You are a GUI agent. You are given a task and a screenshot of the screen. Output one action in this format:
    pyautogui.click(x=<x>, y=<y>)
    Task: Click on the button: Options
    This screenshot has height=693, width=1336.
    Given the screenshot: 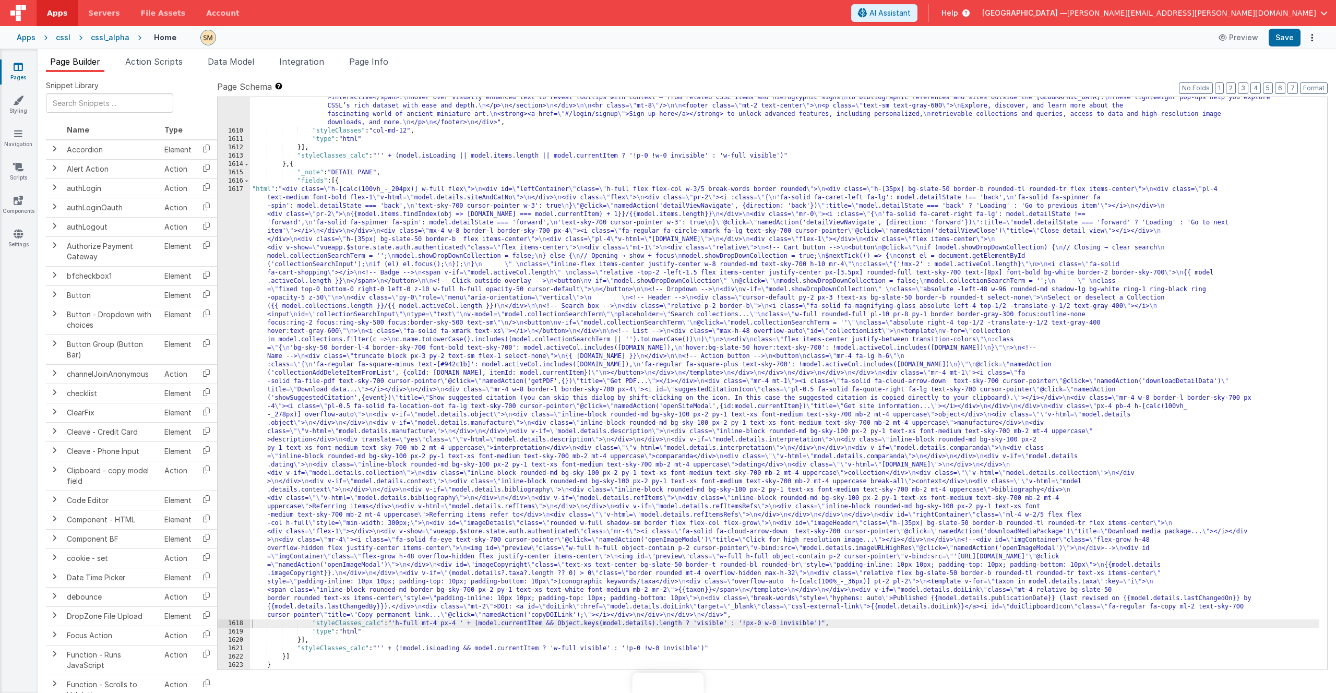 What is the action you would take?
    pyautogui.click(x=1312, y=38)
    